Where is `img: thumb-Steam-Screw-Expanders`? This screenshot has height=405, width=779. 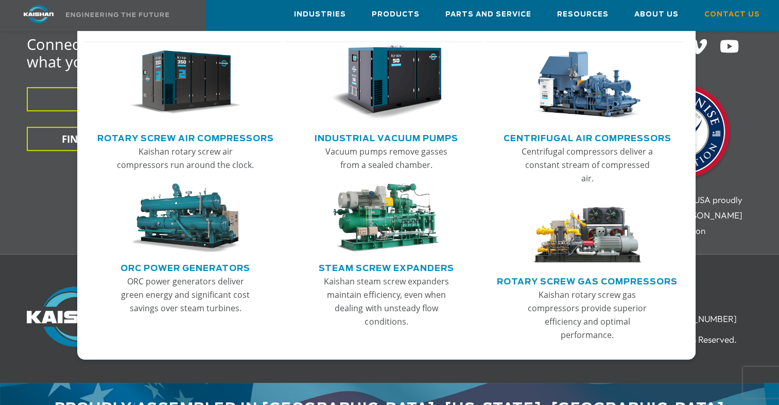
img: thumb-Steam-Screw-Expanders is located at coordinates (386, 218).